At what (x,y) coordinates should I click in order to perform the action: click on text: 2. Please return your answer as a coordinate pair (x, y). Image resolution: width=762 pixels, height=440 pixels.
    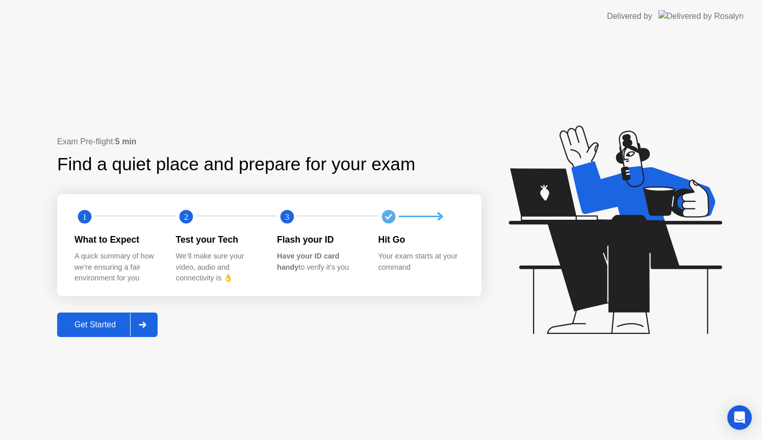
    Looking at the image, I should click on (186, 216).